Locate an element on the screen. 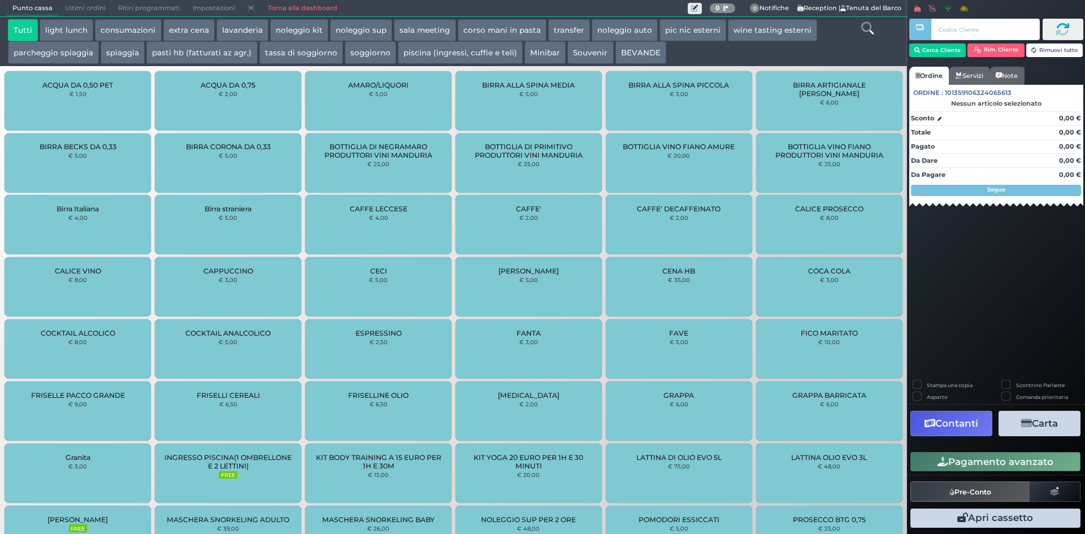 This screenshot has height=534, width=1085. span: CAFFE' is located at coordinates (528, 208).